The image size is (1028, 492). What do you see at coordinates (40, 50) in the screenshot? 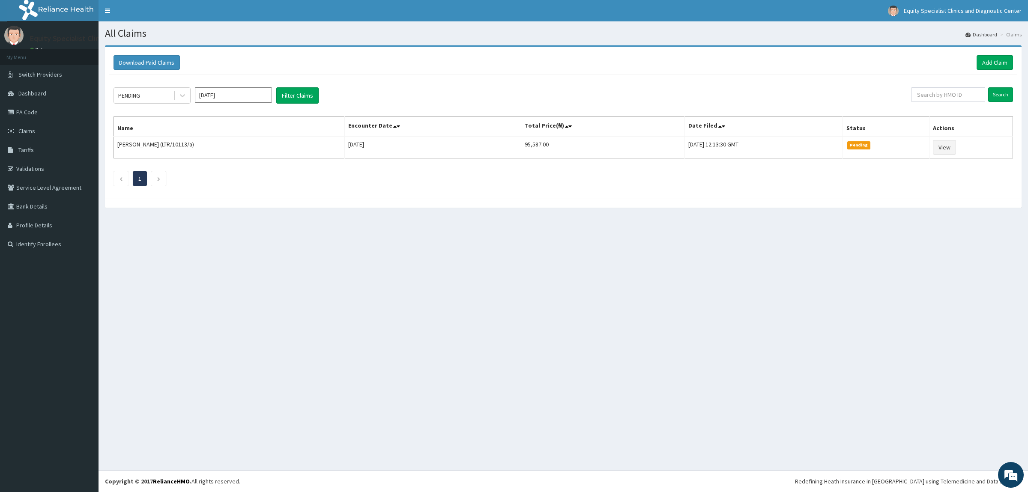
I see `a: Online` at bounding box center [40, 50].